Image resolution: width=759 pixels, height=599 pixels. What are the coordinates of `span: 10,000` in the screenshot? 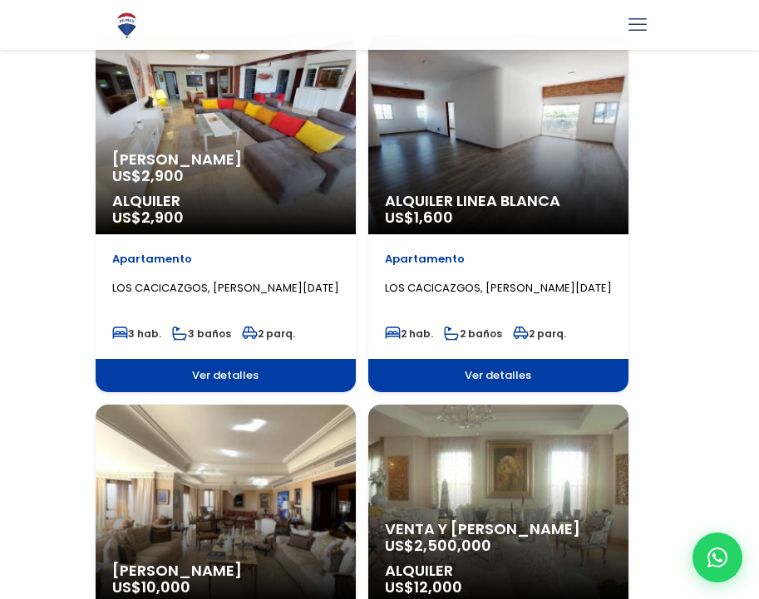 It's located at (165, 587).